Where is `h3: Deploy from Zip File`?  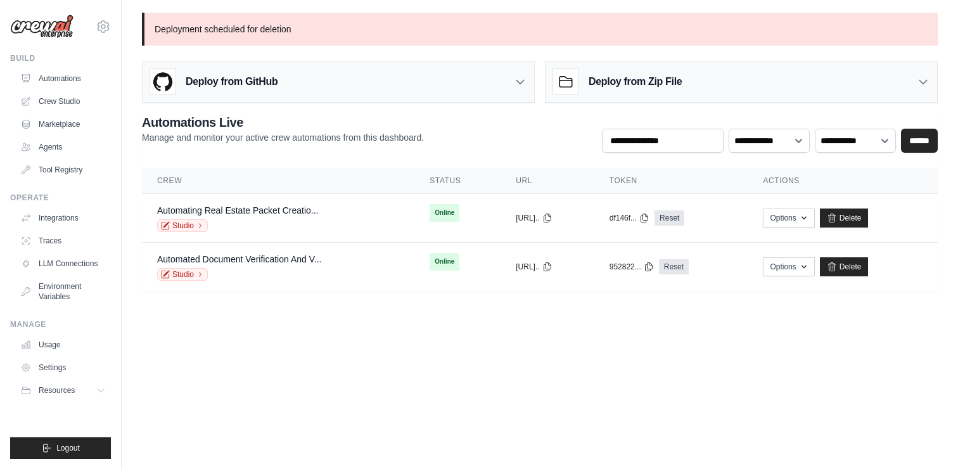 h3: Deploy from Zip File is located at coordinates (635, 82).